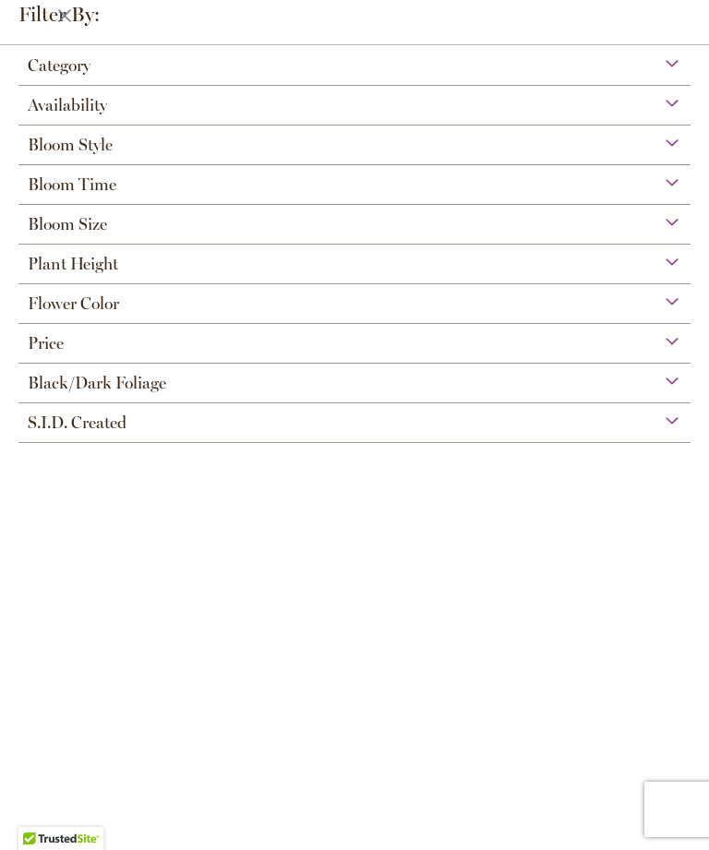 The image size is (709, 850). What do you see at coordinates (72, 185) in the screenshot?
I see `span: Bloom Time` at bounding box center [72, 185].